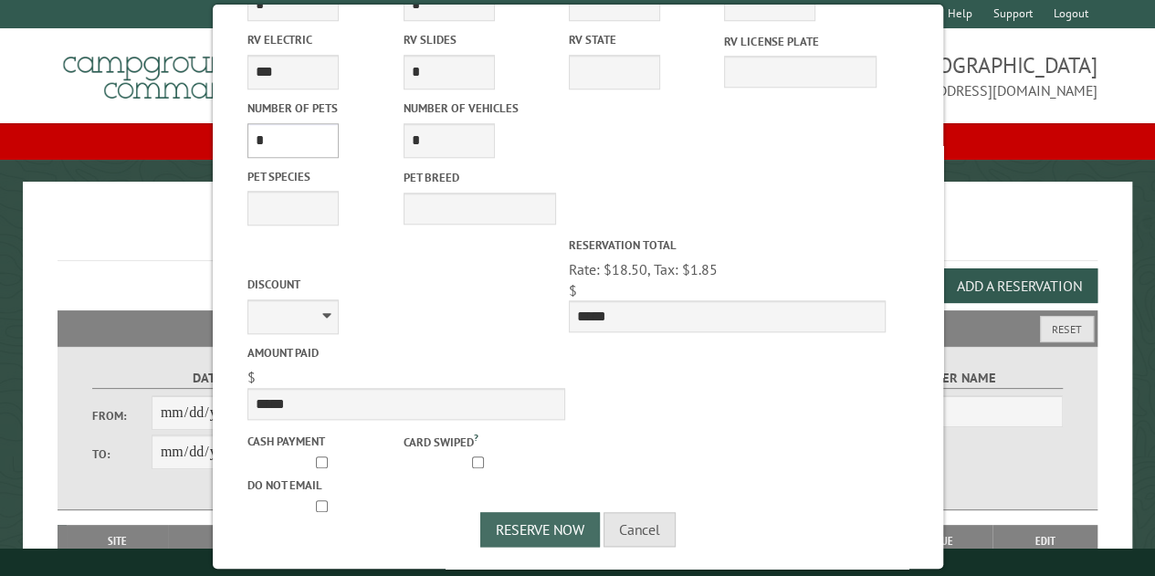  What do you see at coordinates (478, 39) in the screenshot?
I see `label: RV Slides` at bounding box center [478, 39].